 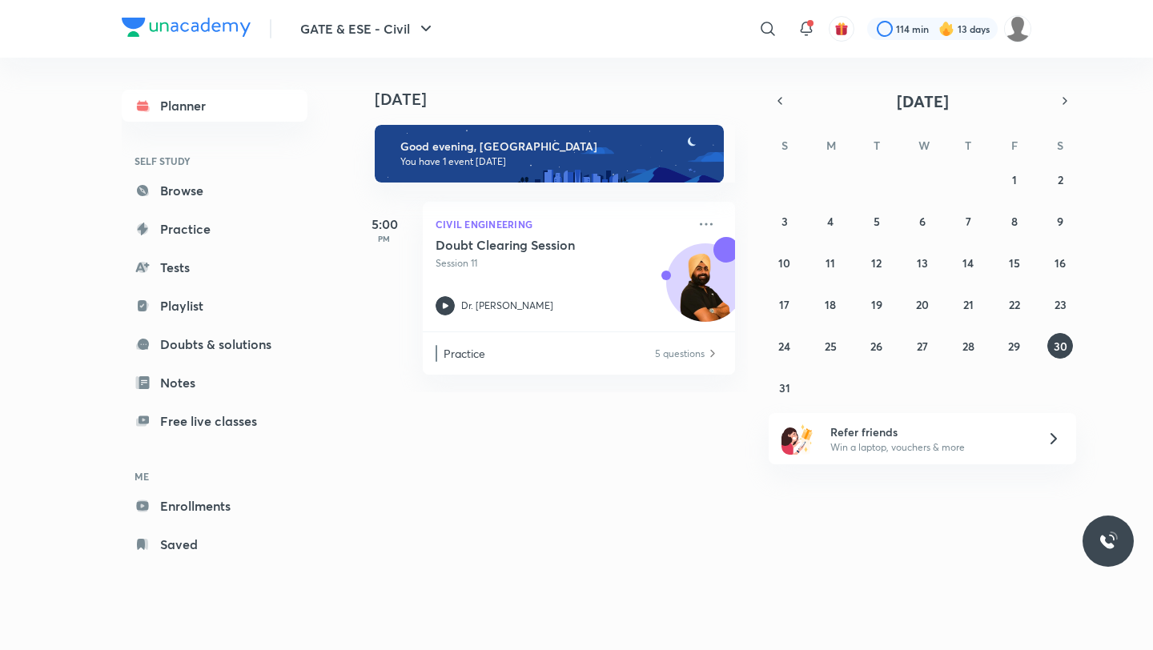 What do you see at coordinates (968, 346) in the screenshot?
I see `abbr: August 28, 2025` at bounding box center [968, 346].